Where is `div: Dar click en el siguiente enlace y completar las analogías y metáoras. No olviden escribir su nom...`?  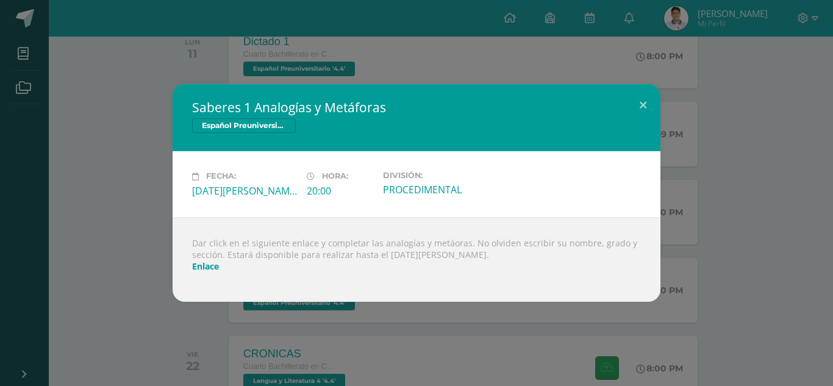
div: Dar click en el siguiente enlace y completar las analogías y metáoras. No olviden escribir su nom... is located at coordinates (417, 259).